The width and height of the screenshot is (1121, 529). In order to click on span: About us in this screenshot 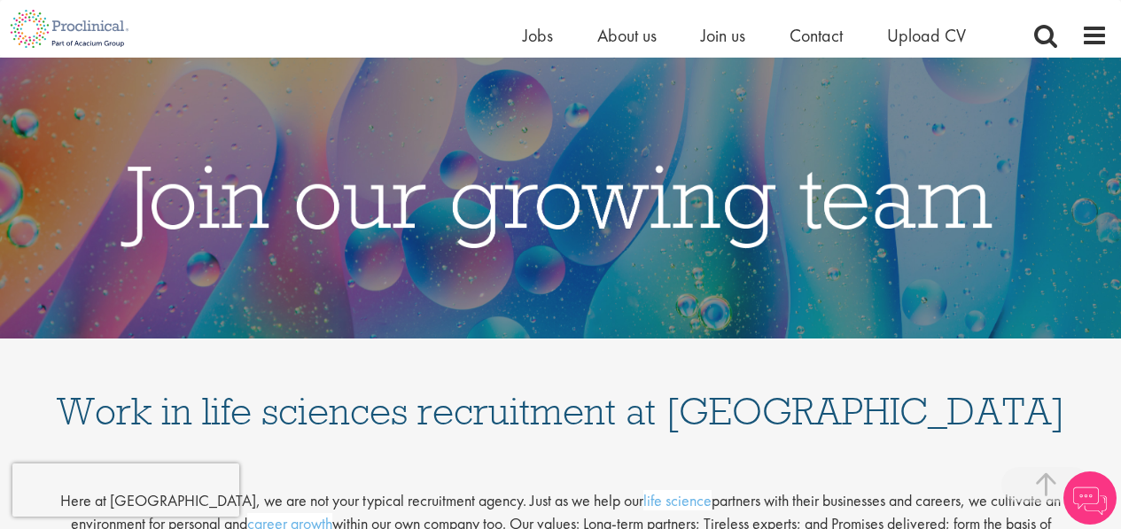, I will do `click(627, 35)`.